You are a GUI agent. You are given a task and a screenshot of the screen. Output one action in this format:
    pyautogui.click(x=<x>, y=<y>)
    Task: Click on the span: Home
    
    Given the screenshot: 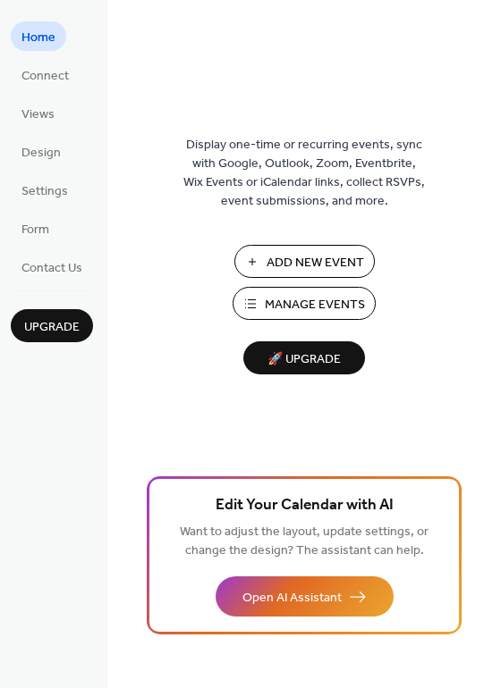 What is the action you would take?
    pyautogui.click(x=38, y=38)
    